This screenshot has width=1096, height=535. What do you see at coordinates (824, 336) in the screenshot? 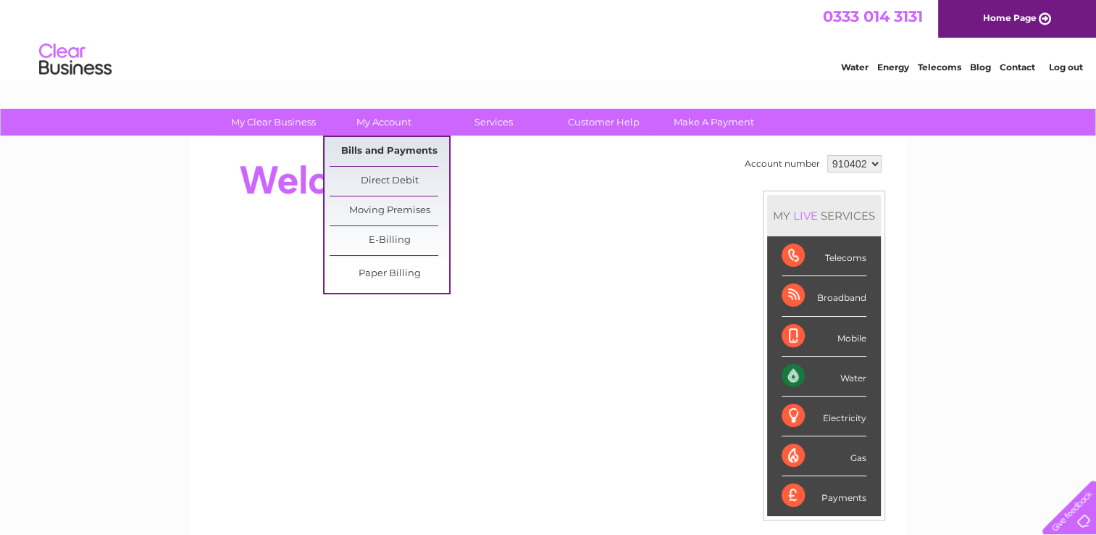
I see `div: Mobile` at bounding box center [824, 336].